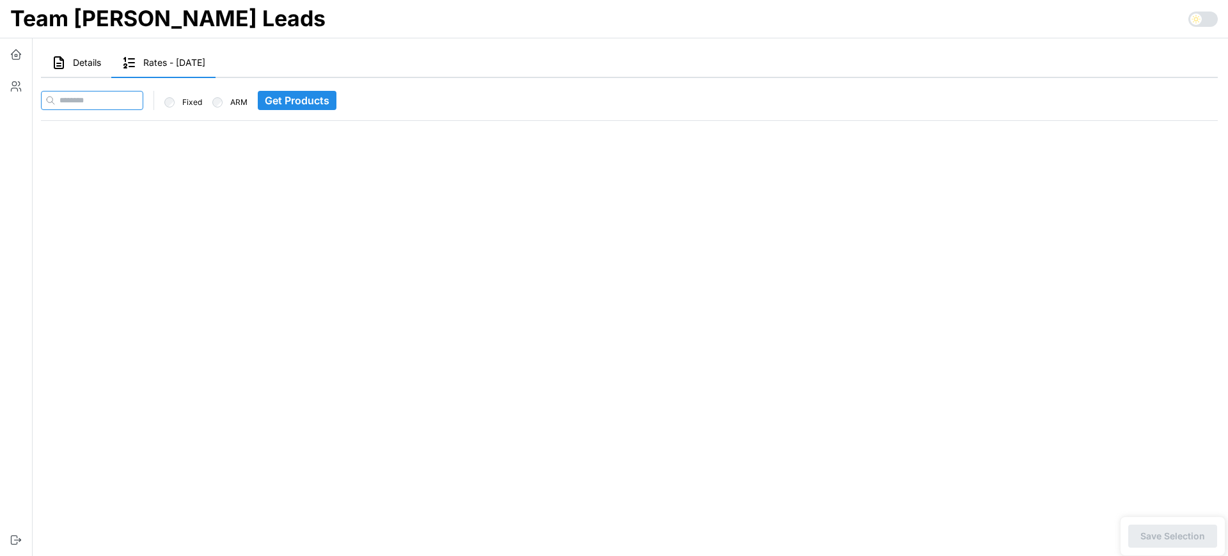  I want to click on span: Details, so click(87, 63).